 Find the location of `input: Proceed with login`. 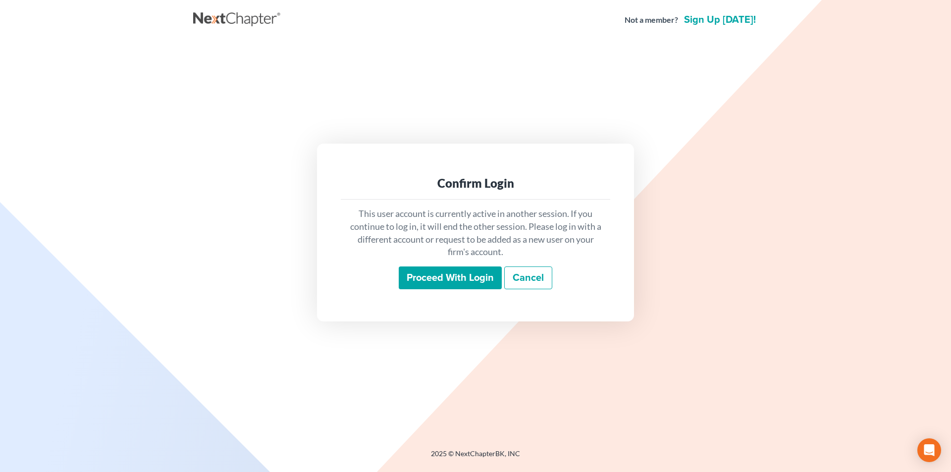

input: Proceed with login is located at coordinates (450, 278).